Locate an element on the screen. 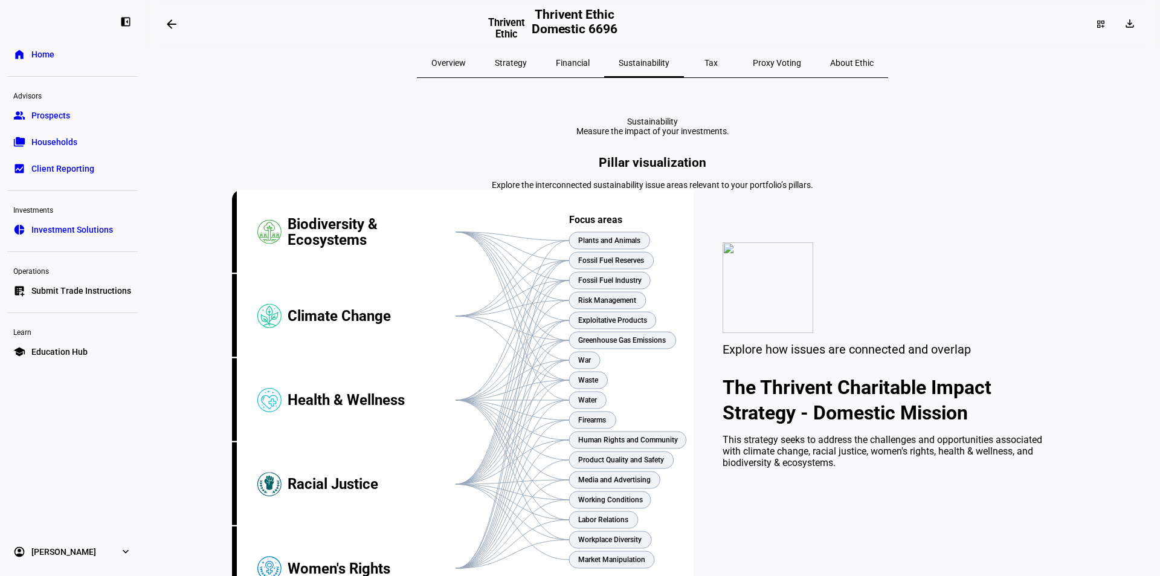 The width and height of the screenshot is (1160, 576). span: Households is located at coordinates (54, 142).